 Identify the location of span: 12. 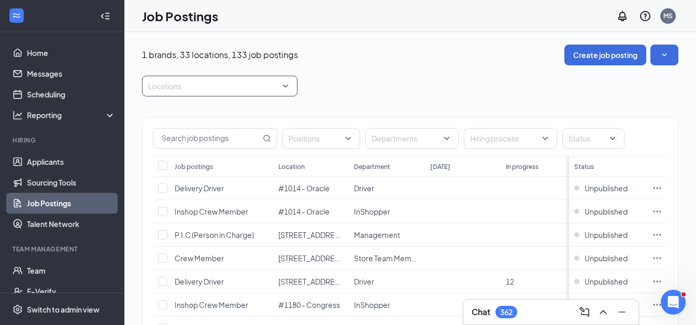
(510, 281).